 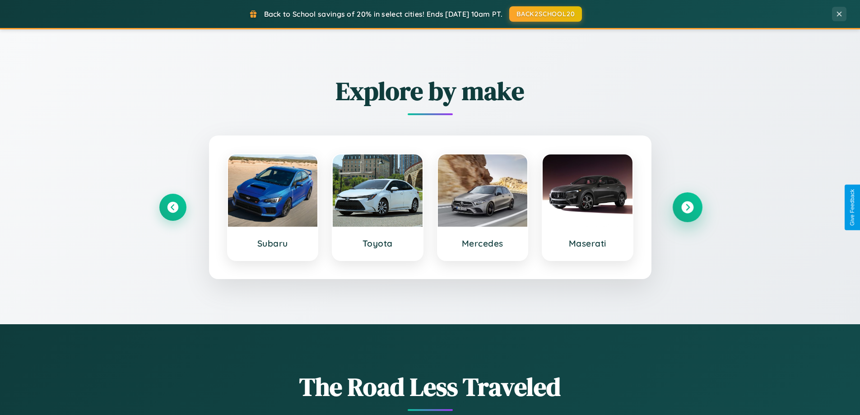 What do you see at coordinates (483, 243) in the screenshot?
I see `h3: Mercedes` at bounding box center [483, 243].